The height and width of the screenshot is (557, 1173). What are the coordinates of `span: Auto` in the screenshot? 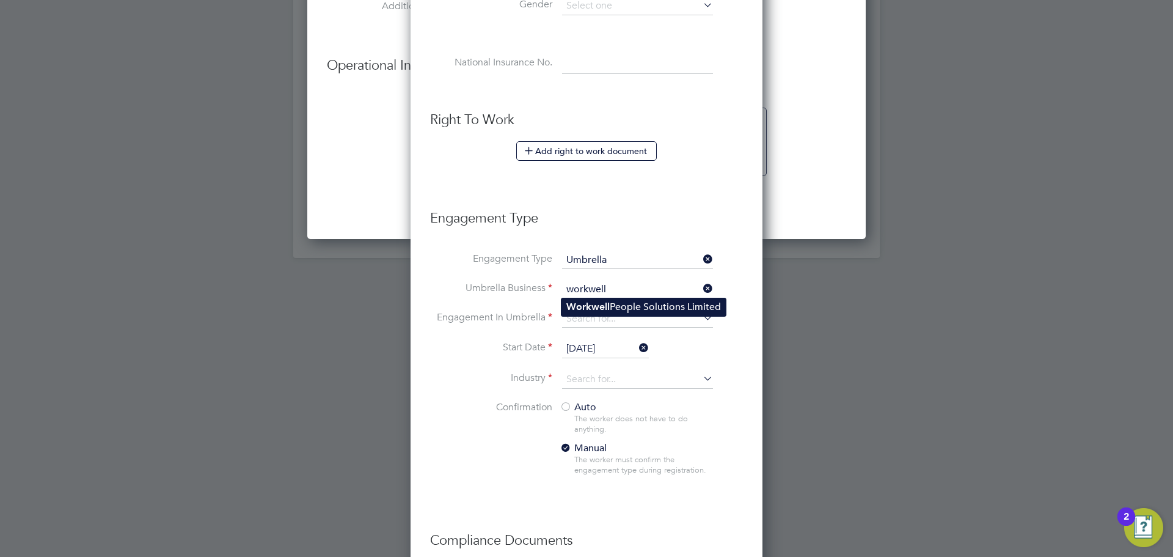 It's located at (578, 407).